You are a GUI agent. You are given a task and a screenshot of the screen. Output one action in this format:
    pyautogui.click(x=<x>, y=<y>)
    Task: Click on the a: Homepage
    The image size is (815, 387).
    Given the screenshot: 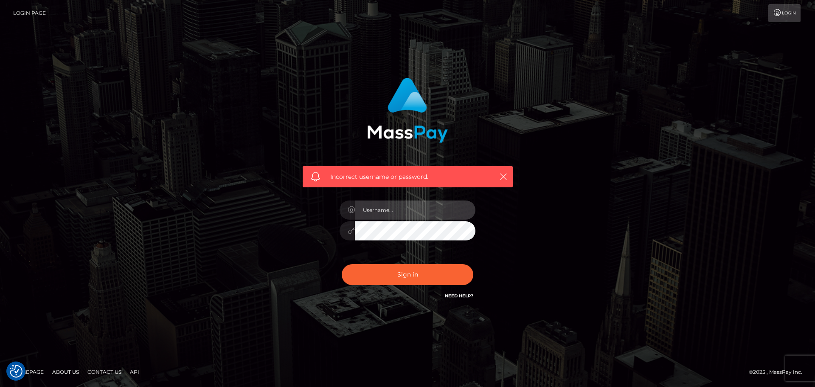 What is the action you would take?
    pyautogui.click(x=28, y=371)
    